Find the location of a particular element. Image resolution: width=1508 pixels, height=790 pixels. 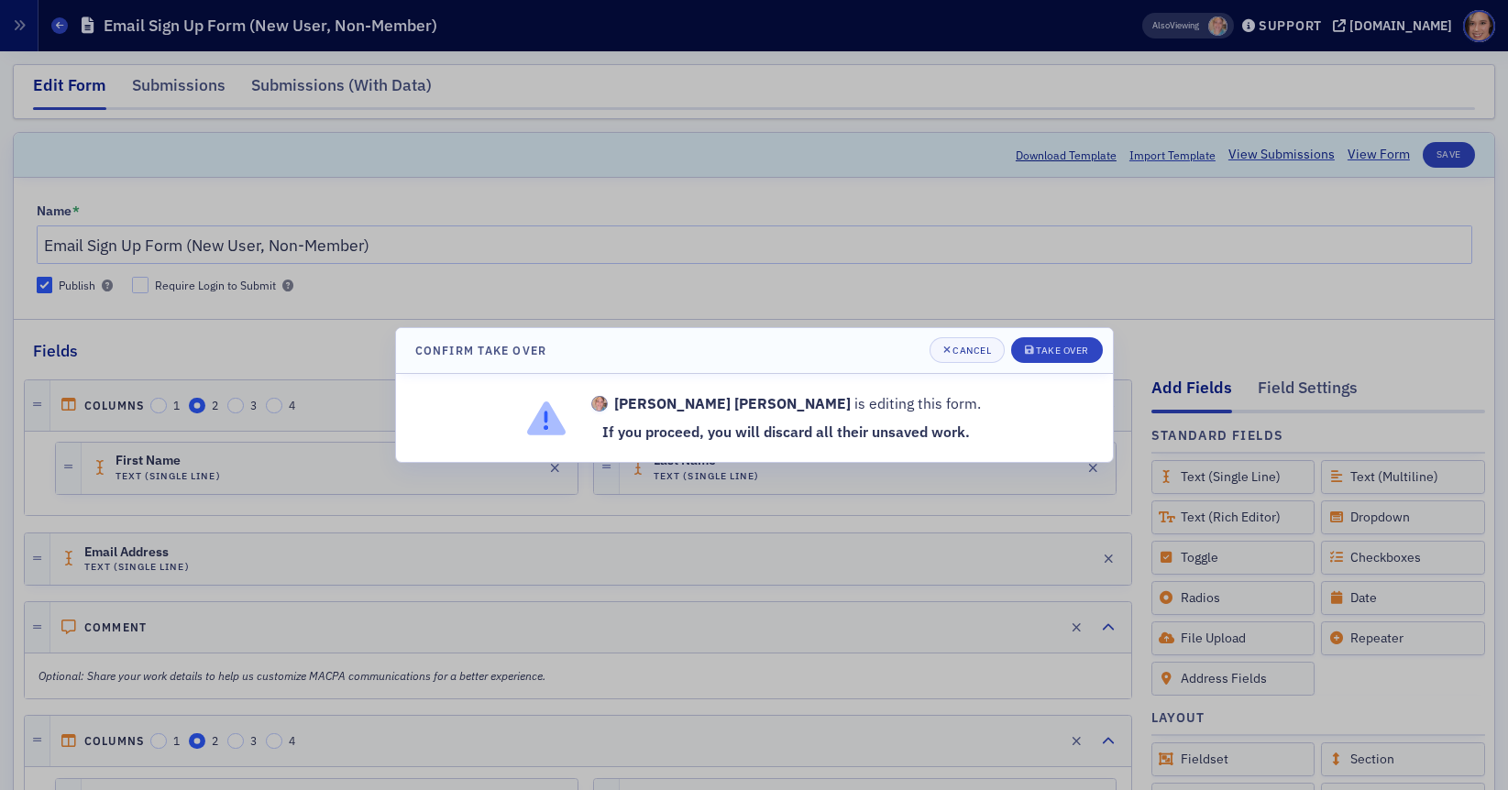

div: Take Over is located at coordinates (1063, 350).